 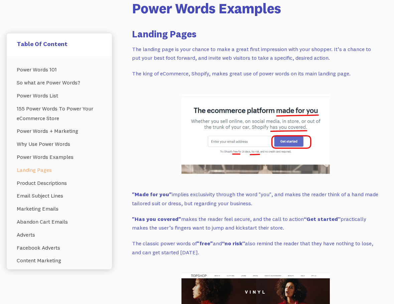 What do you see at coordinates (59, 144) in the screenshot?
I see `a: Why Use Power Words` at bounding box center [59, 144].